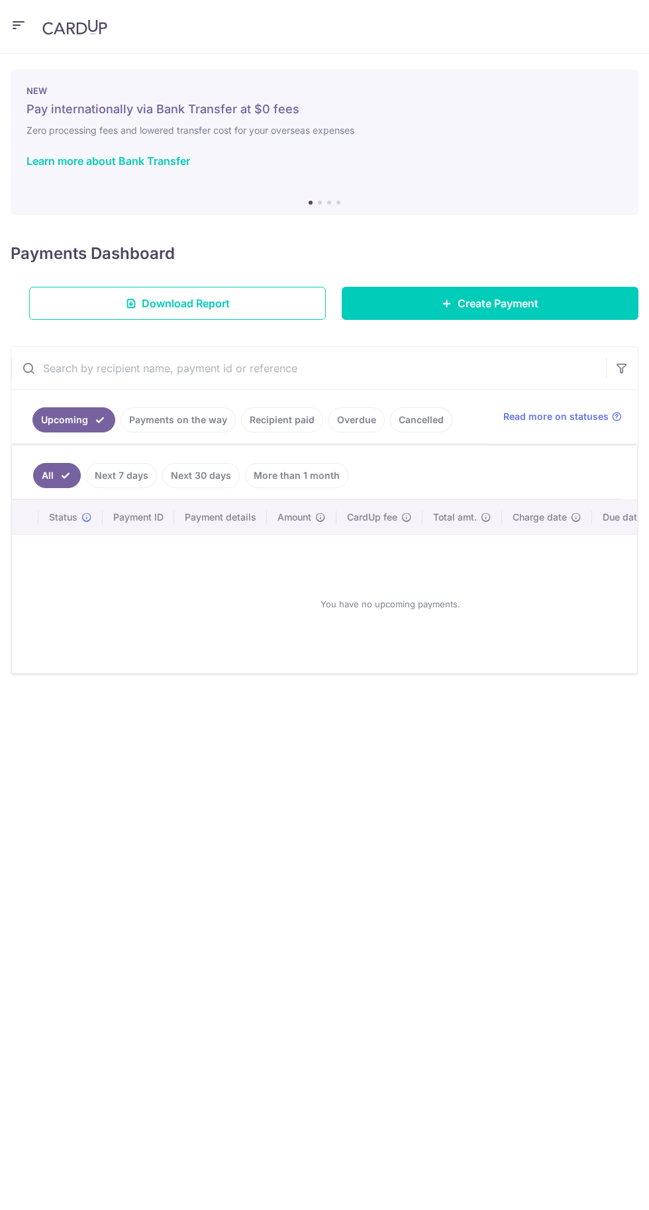 The width and height of the screenshot is (649, 1210). Describe the element at coordinates (177, 303) in the screenshot. I see `a: Download Report` at that location.